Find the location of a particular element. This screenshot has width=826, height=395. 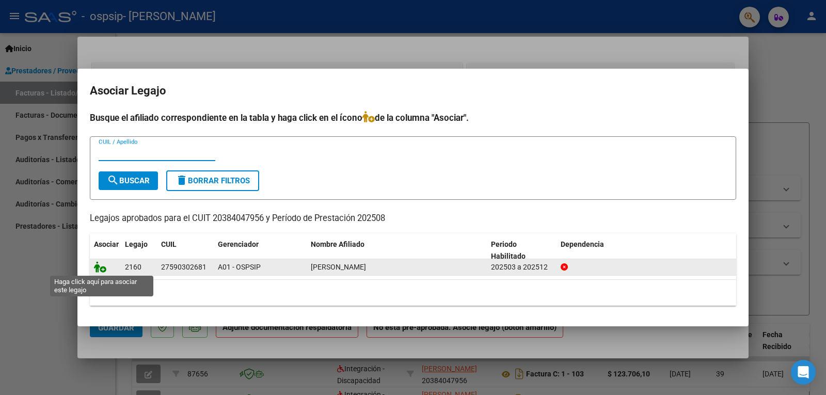

button: Buscar is located at coordinates (128, 181).